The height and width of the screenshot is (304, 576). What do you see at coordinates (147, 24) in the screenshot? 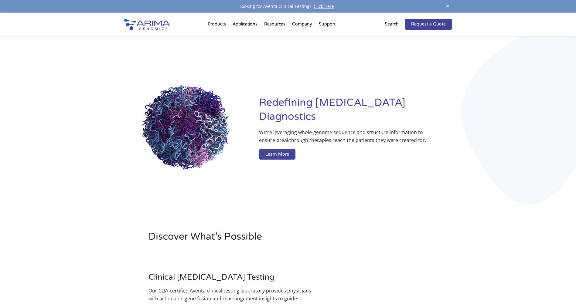
I see `img: Arima-Genomics-logo` at bounding box center [147, 24].